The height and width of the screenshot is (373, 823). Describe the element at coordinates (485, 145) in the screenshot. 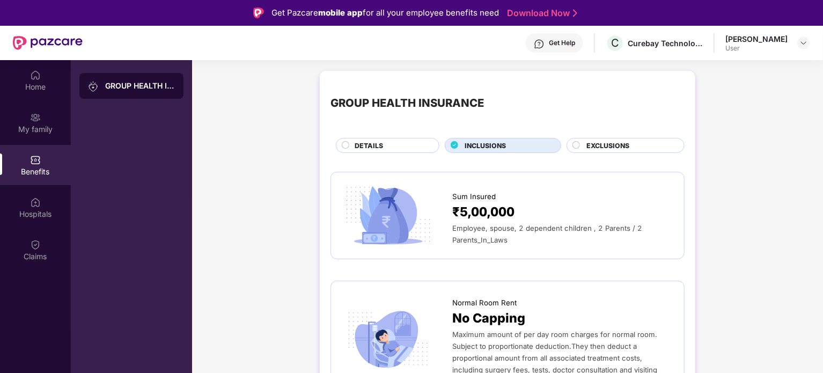

I see `span: INCLUSIONS` at that location.